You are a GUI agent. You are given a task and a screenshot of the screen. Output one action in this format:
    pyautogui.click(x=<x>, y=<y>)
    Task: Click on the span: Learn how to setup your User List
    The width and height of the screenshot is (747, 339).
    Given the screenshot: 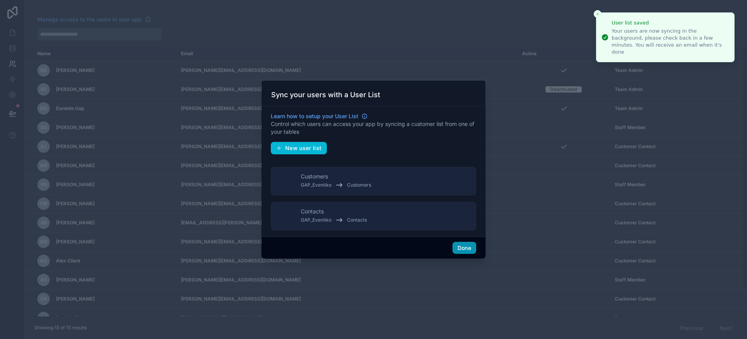 What is the action you would take?
    pyautogui.click(x=314, y=116)
    